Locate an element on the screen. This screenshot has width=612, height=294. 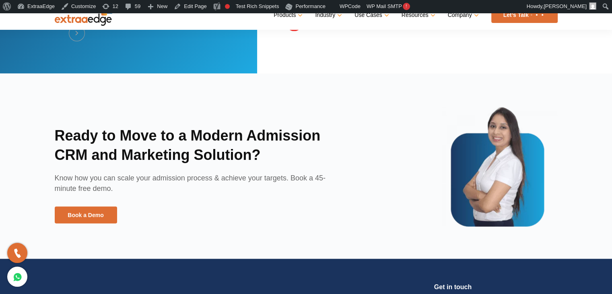
a: Let’s Talk is located at coordinates (524, 15).